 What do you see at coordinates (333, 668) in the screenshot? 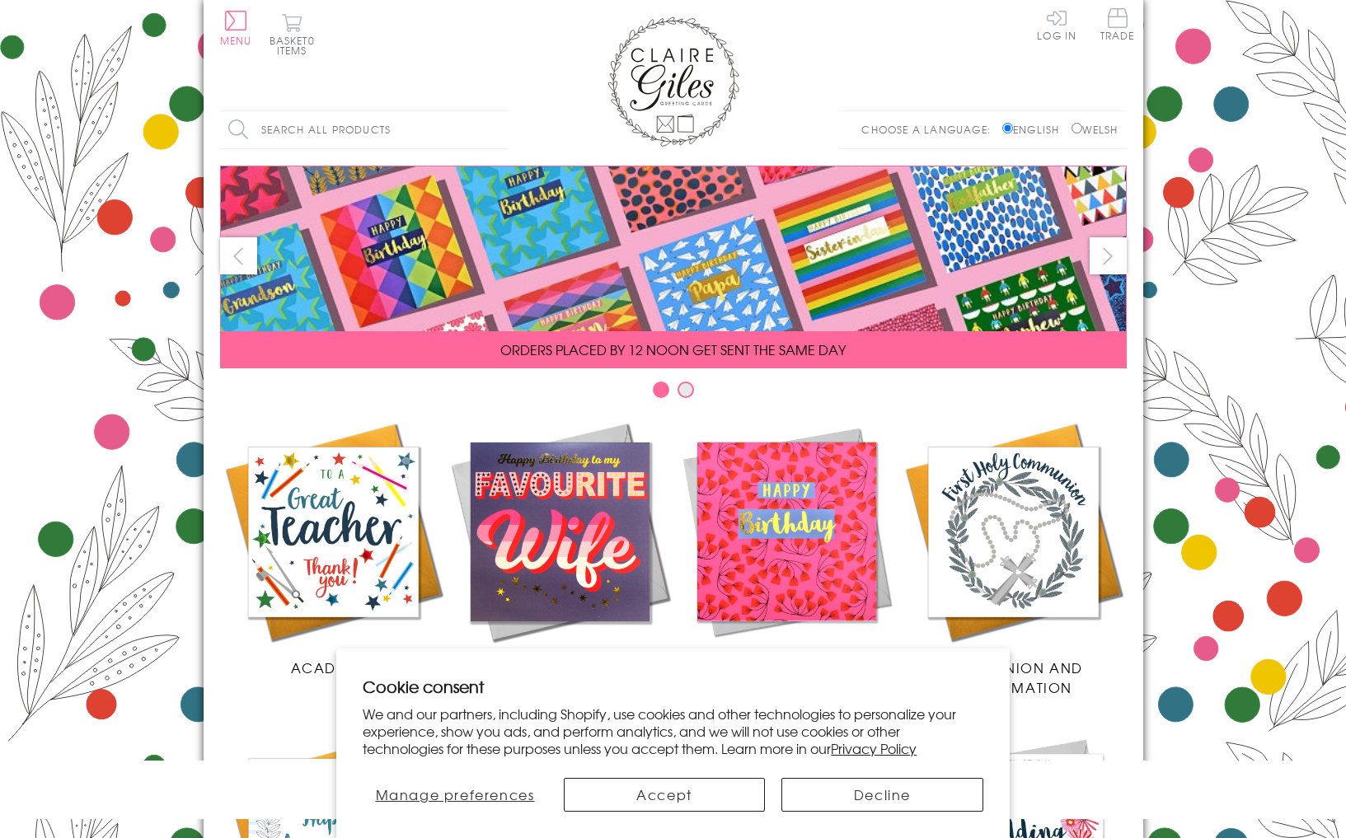
I see `span: Academic` at bounding box center [333, 668].